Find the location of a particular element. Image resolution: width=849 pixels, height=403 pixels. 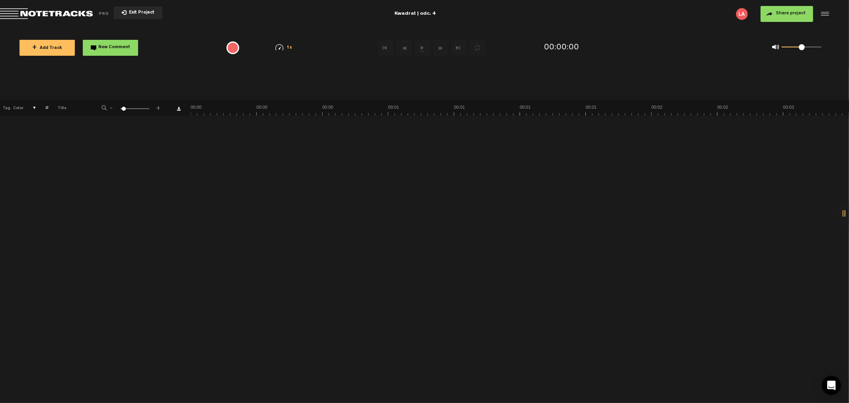

span: Share project is located at coordinates (790, 14).